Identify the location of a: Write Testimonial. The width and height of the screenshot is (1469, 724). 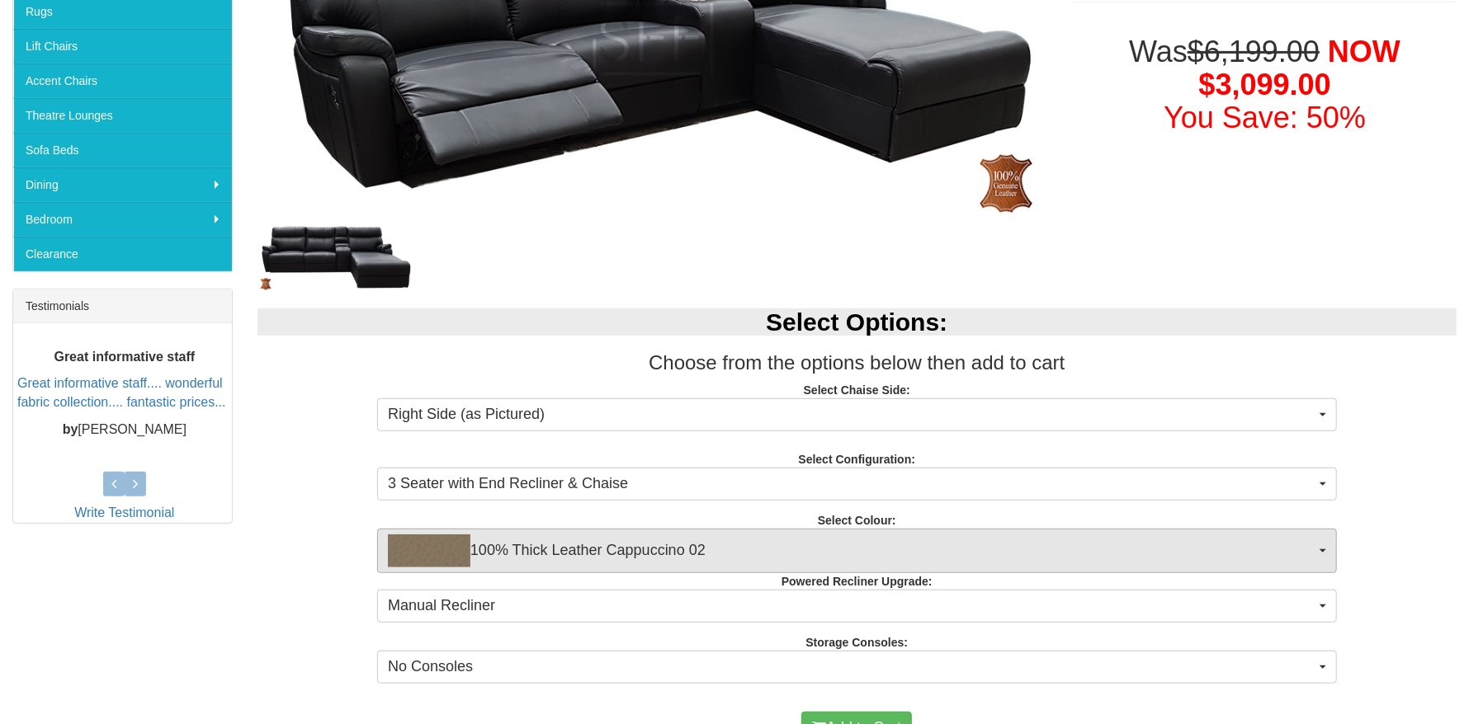
(124, 512).